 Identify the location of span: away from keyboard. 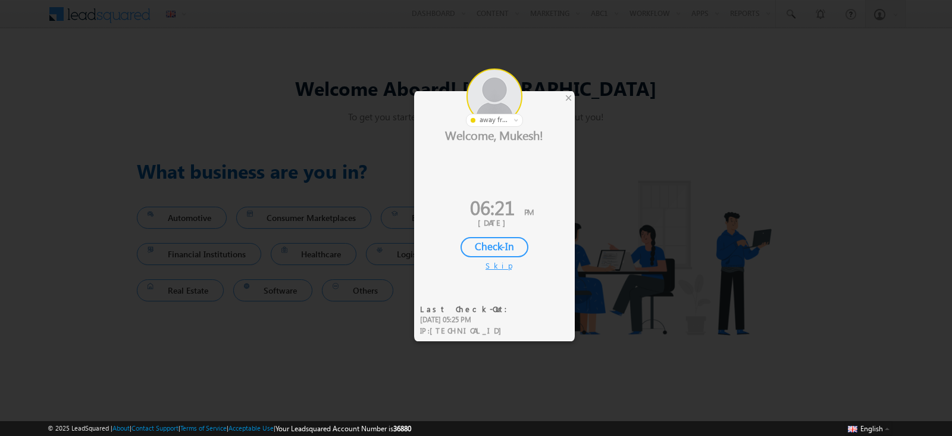
(494, 120).